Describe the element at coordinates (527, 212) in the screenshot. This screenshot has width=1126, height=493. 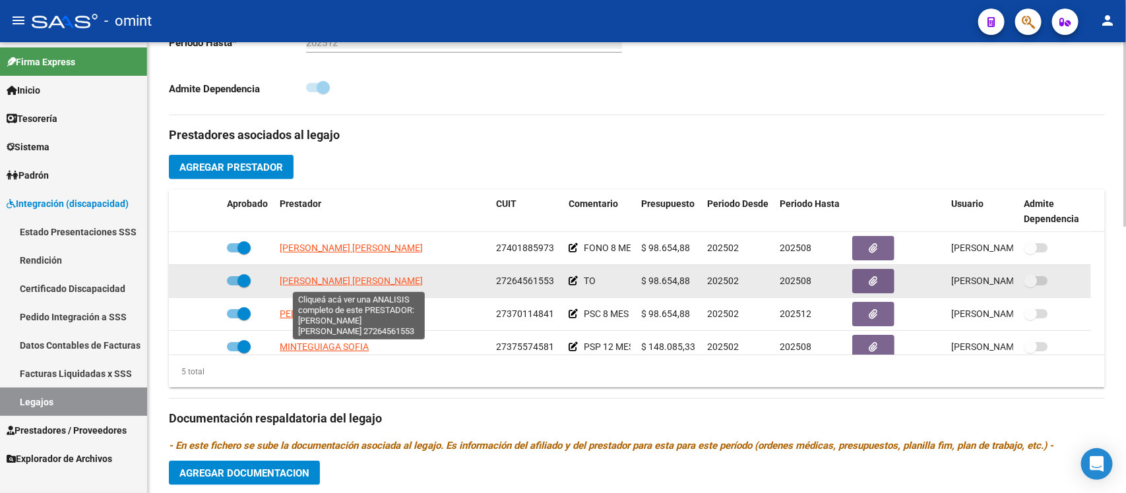
I see `datatable-header-cell: CUIT` at that location.